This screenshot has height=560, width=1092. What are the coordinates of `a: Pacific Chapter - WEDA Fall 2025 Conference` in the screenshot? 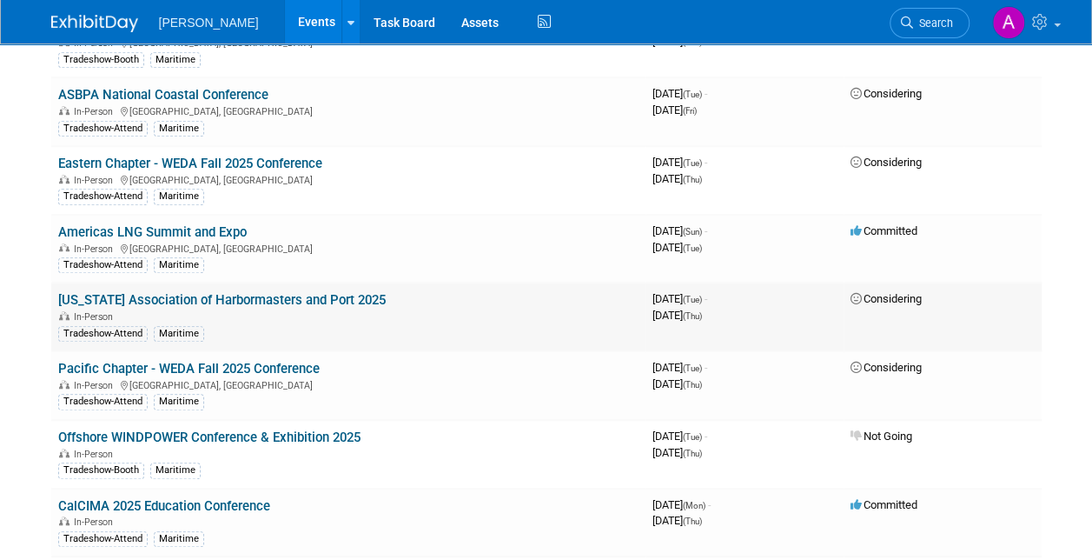 It's located at (189, 368).